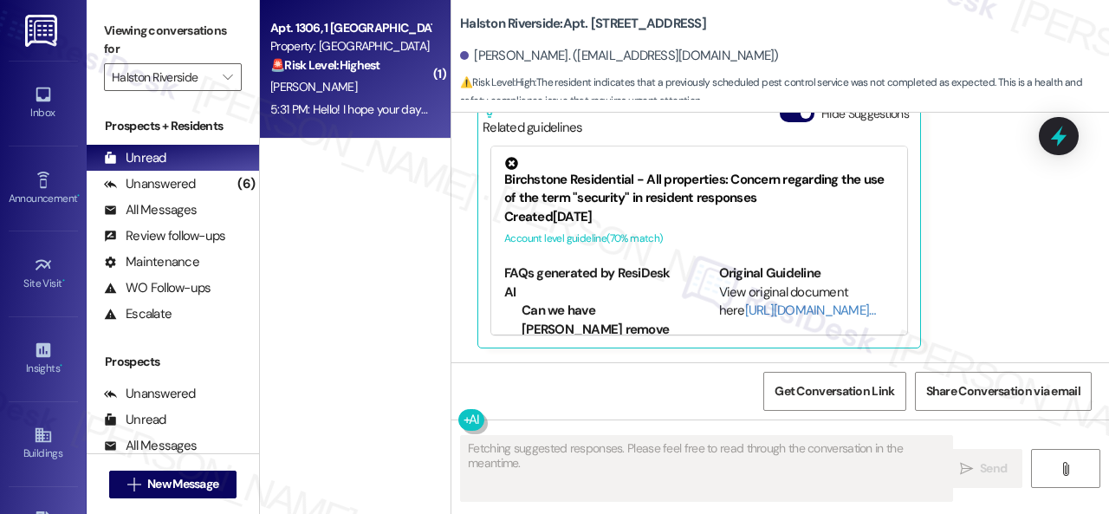 The image size is (1109, 514). I want to click on img: ResiDesk Logo, so click(42, 30).